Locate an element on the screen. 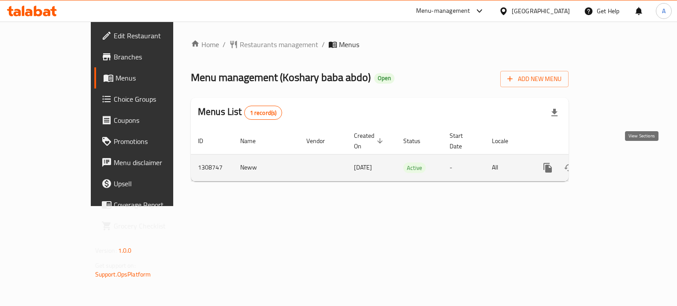 This screenshot has width=677, height=306. a: Upsell is located at coordinates (149, 184).